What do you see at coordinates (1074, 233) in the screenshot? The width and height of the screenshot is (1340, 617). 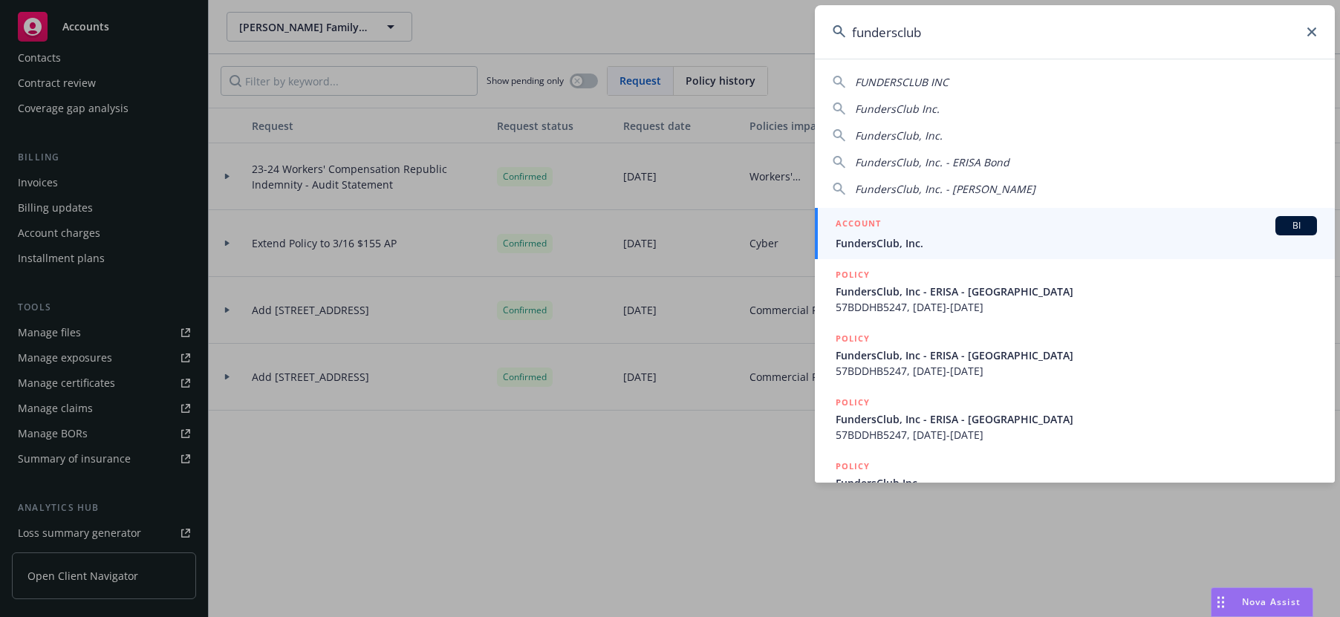 I see `a: ACCOUNTBIFundersClub, Inc.` at bounding box center [1074, 233].